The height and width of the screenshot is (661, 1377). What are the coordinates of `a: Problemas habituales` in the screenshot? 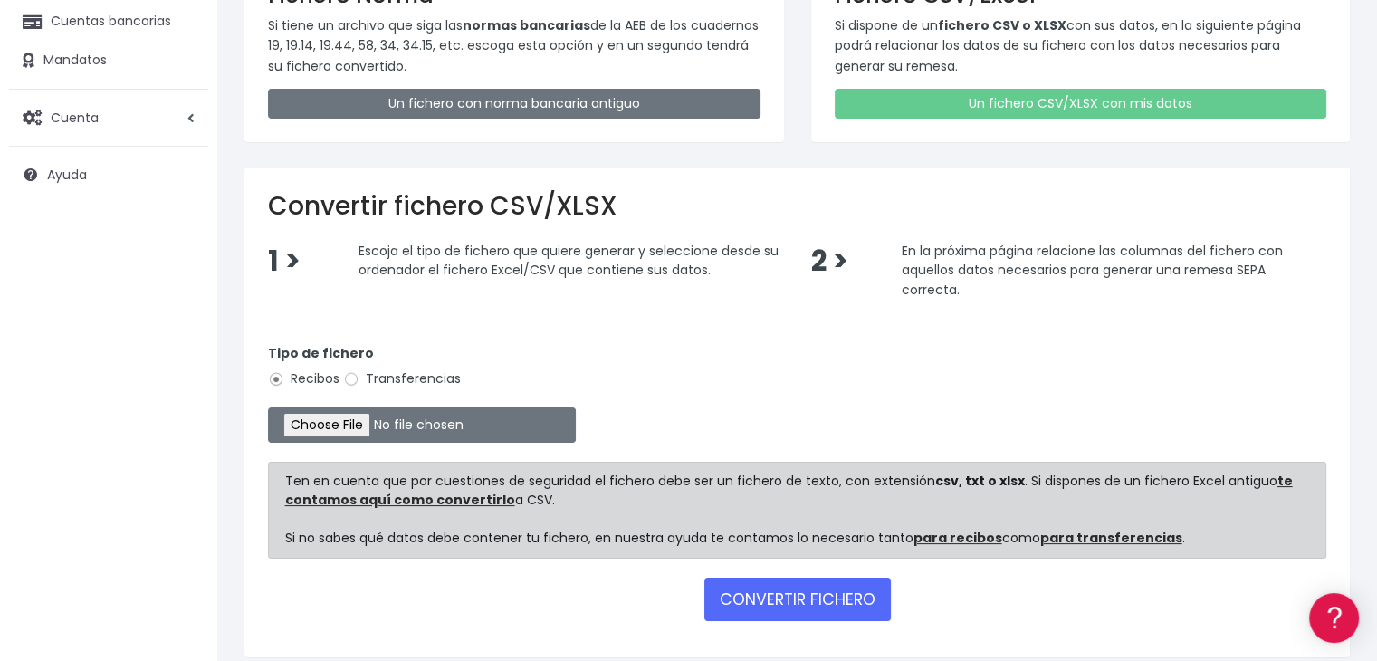 It's located at (181, 271).